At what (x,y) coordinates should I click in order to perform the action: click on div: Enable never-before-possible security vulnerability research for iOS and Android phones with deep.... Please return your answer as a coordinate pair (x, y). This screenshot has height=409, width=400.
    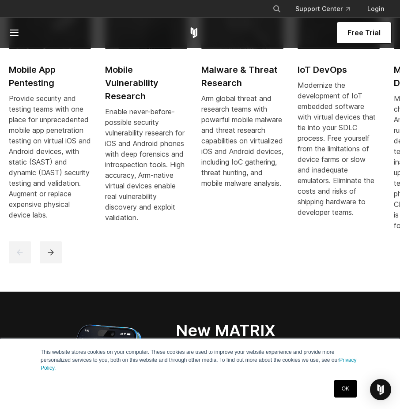
    Looking at the image, I should click on (146, 164).